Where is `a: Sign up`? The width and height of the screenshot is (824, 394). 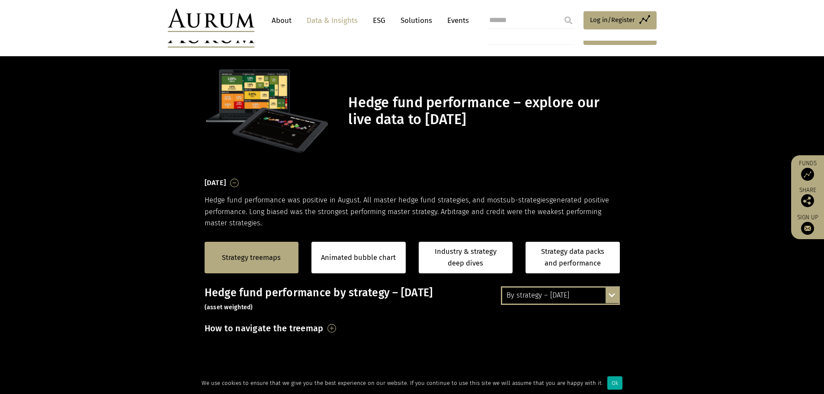 a: Sign up is located at coordinates (807, 224).